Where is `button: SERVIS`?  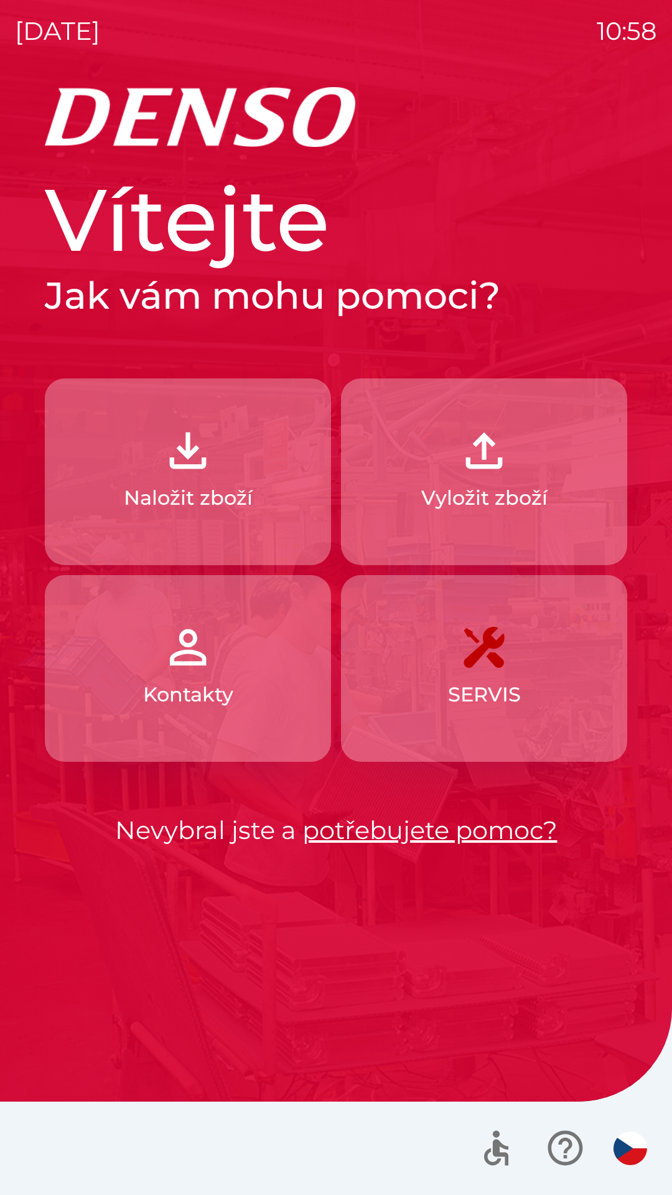
button: SERVIS is located at coordinates (484, 668).